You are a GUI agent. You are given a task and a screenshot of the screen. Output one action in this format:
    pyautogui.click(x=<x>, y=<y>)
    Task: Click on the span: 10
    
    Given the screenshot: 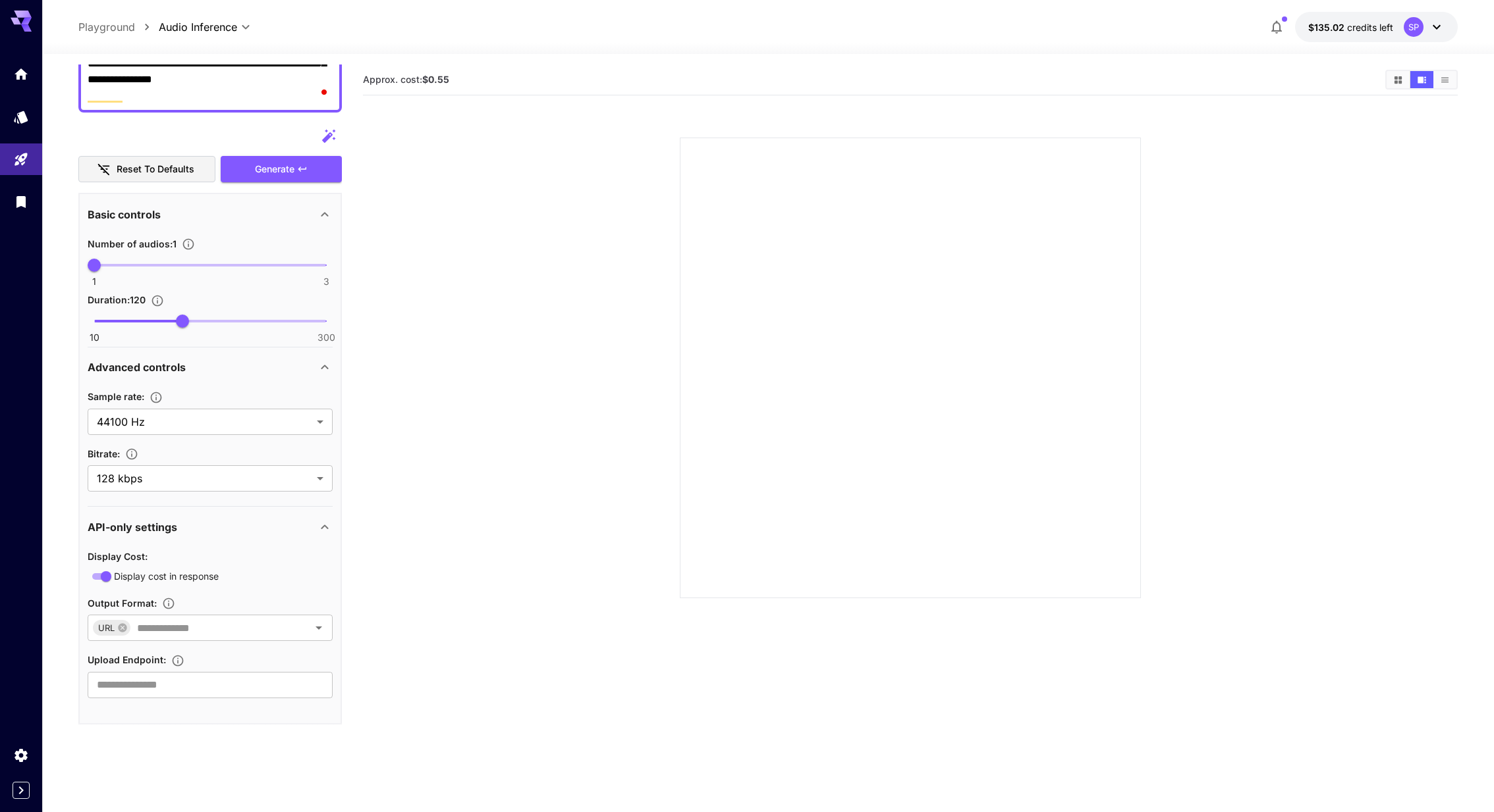 What is the action you would take?
    pyautogui.click(x=95, y=338)
    